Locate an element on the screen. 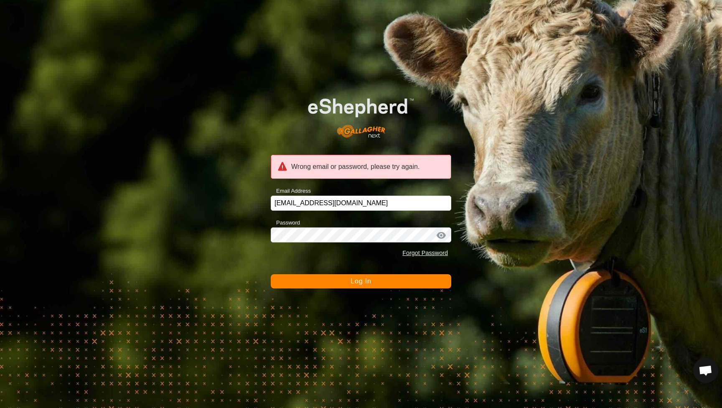 The image size is (722, 408). img: E-shepherd Logo is located at coordinates (361, 114).